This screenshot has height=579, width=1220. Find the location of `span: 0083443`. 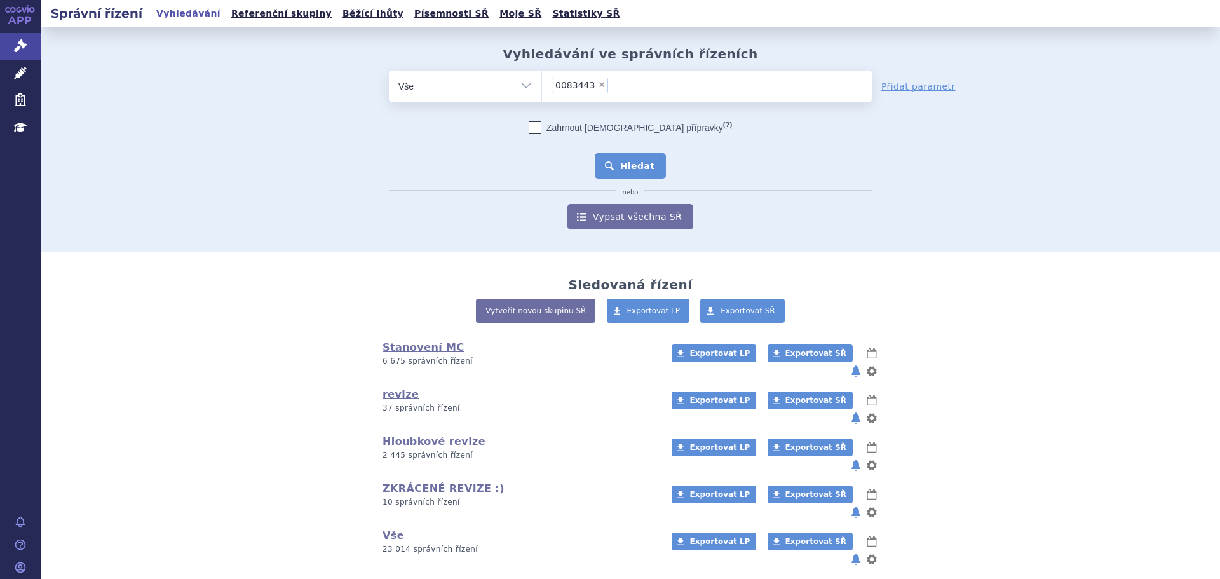

span: 0083443 is located at coordinates (575, 85).